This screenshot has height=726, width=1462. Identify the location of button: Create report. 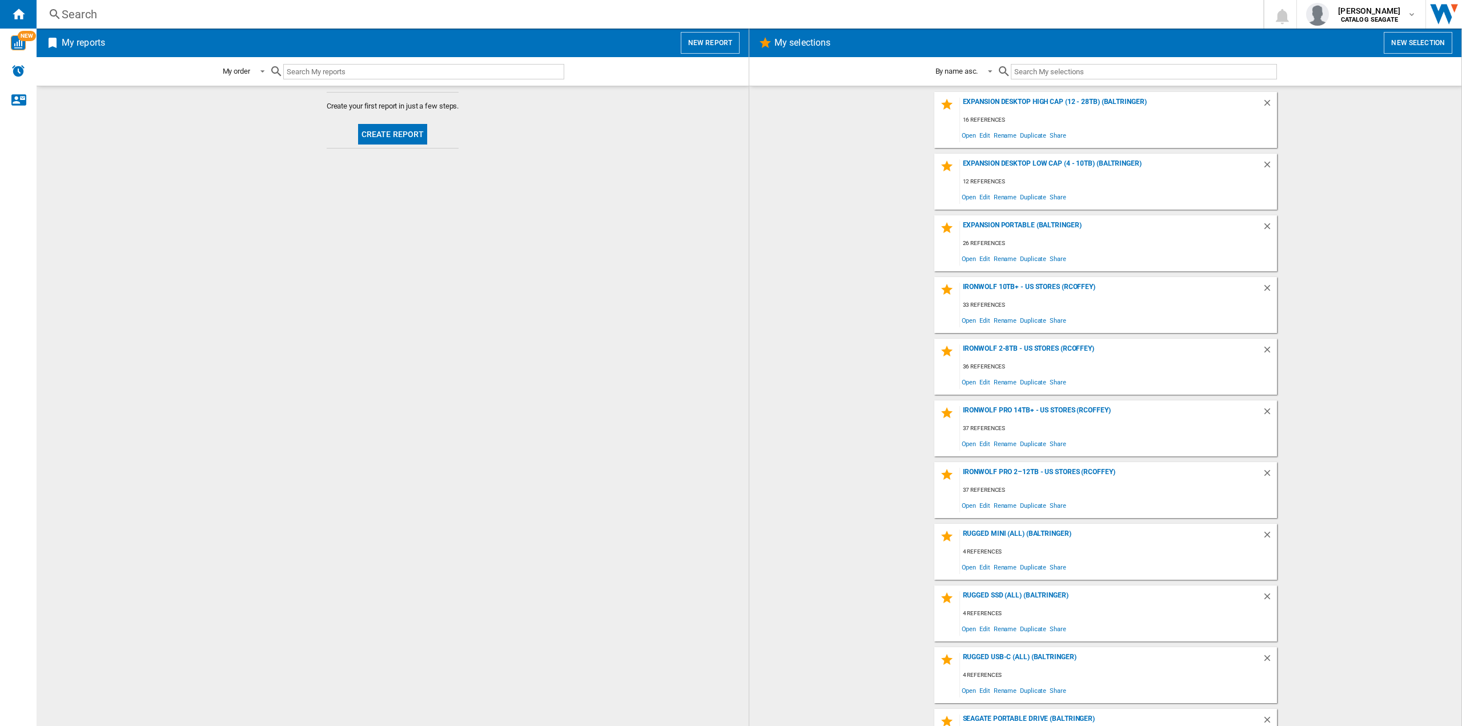
(393, 134).